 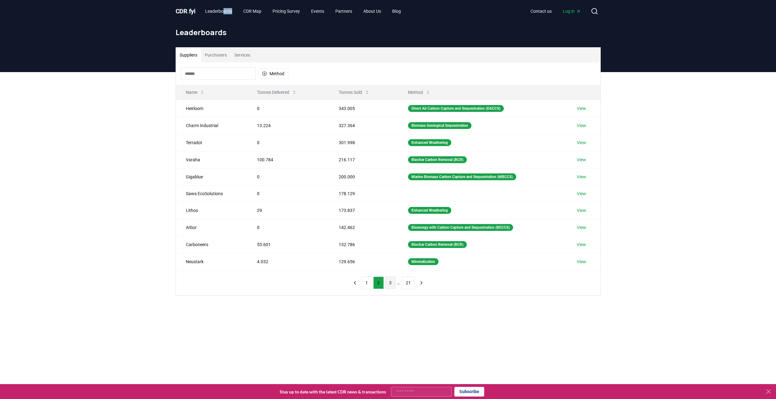 I want to click on td: Arbor, so click(x=211, y=227).